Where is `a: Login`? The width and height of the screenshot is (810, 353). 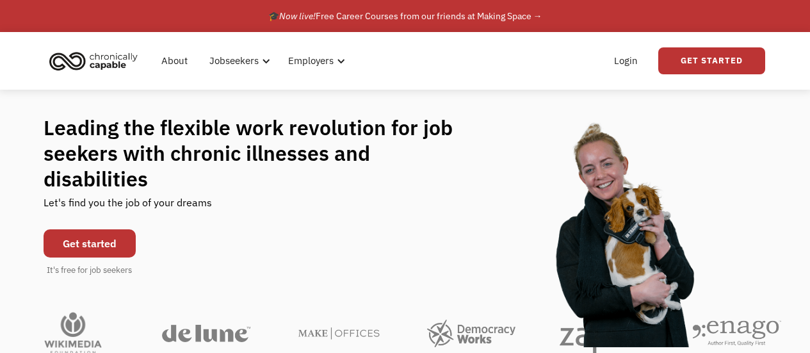 a: Login is located at coordinates (625, 61).